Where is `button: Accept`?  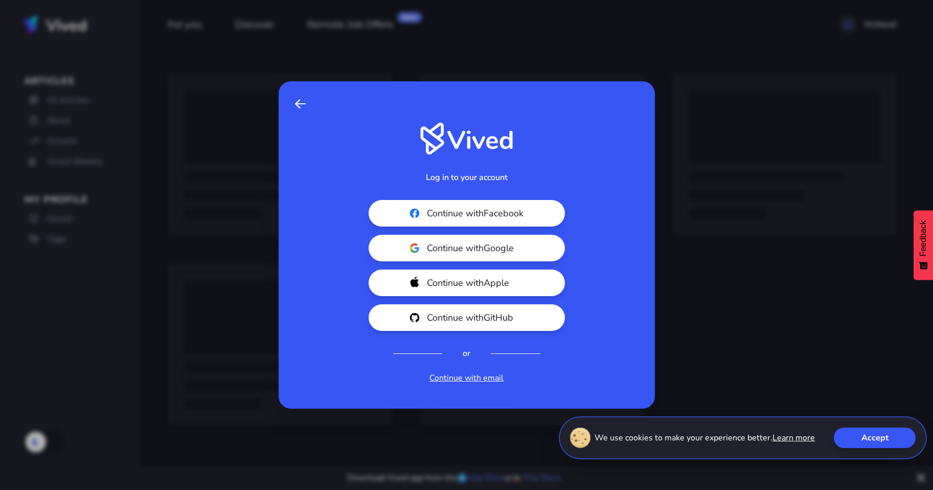 button: Accept is located at coordinates (875, 438).